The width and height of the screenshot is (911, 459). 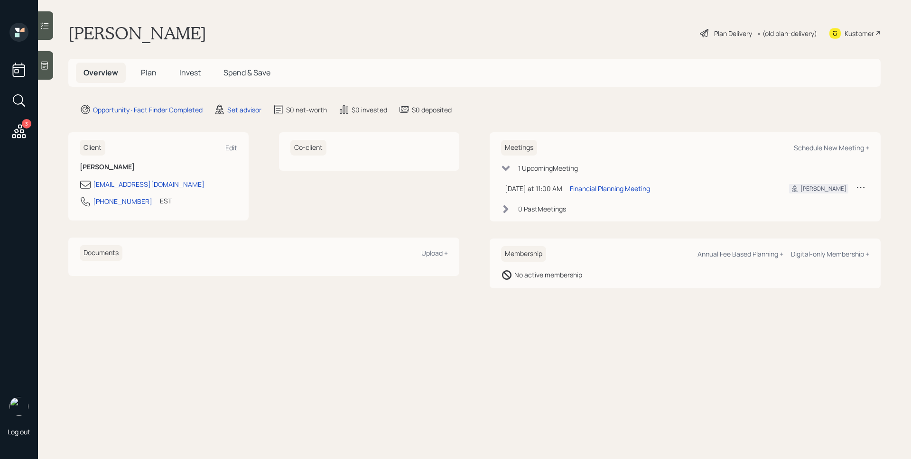 What do you see at coordinates (190, 73) in the screenshot?
I see `span: Invest` at bounding box center [190, 73].